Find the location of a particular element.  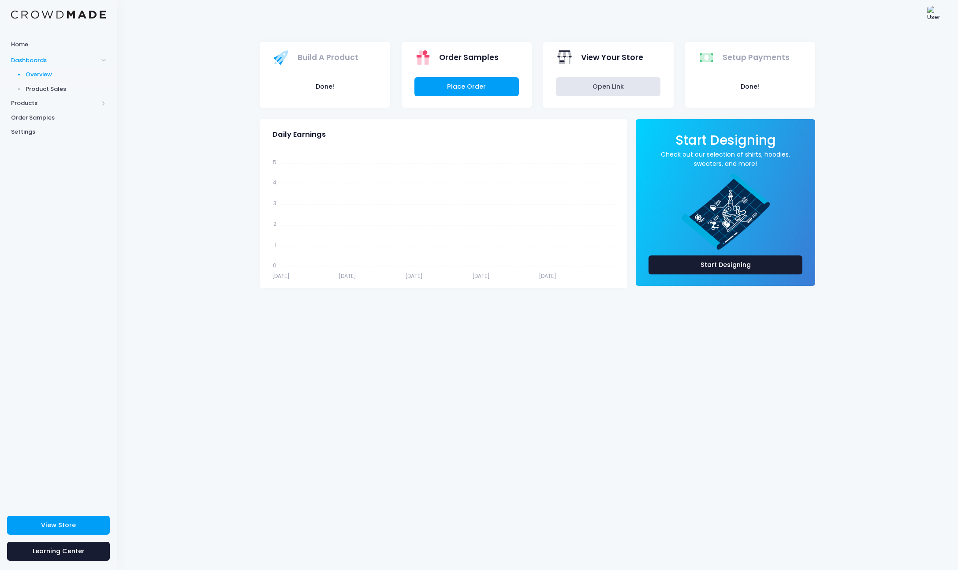

span: Home is located at coordinates (58, 45).